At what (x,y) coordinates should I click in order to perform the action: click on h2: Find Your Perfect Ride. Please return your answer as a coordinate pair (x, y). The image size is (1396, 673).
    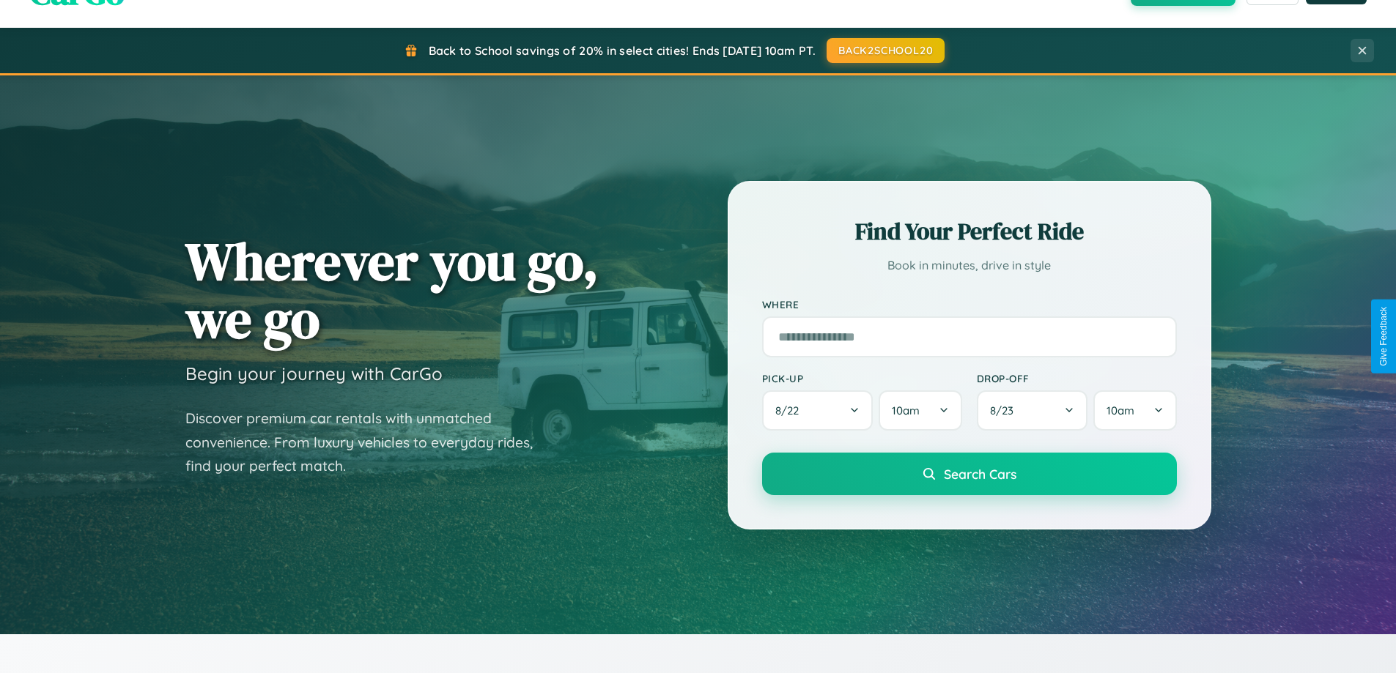
    Looking at the image, I should click on (969, 232).